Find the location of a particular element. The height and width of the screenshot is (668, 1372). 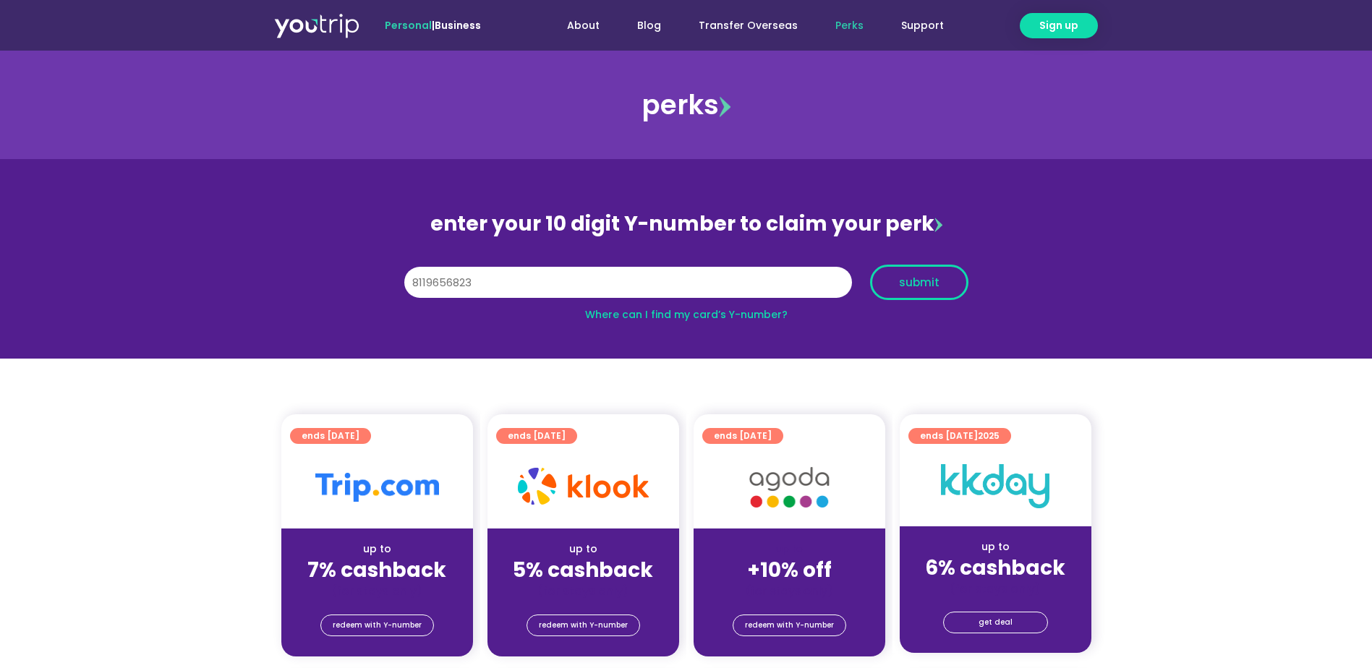

nav: Menu is located at coordinates (741, 25).